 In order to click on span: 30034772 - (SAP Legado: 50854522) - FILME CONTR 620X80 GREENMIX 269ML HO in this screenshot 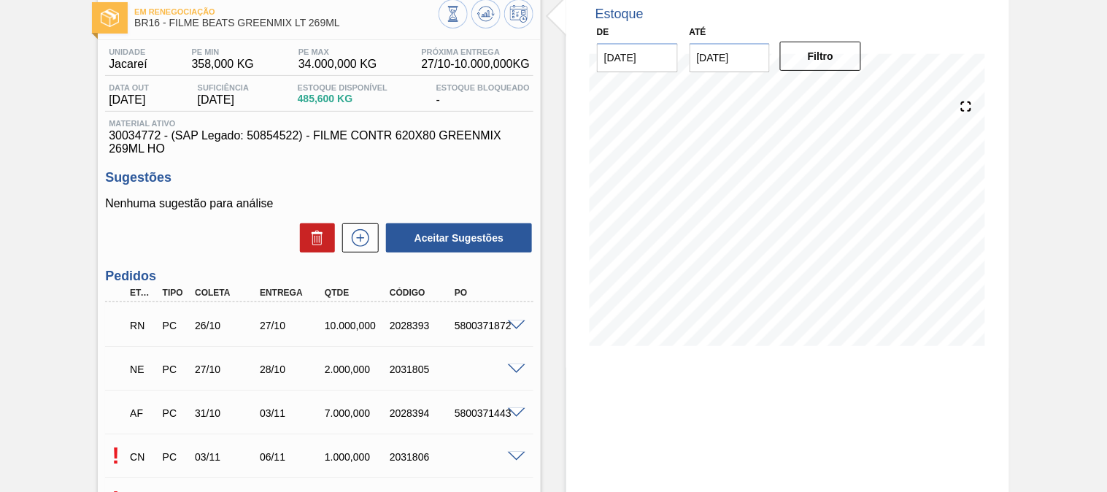, I will do `click(319, 142)`.